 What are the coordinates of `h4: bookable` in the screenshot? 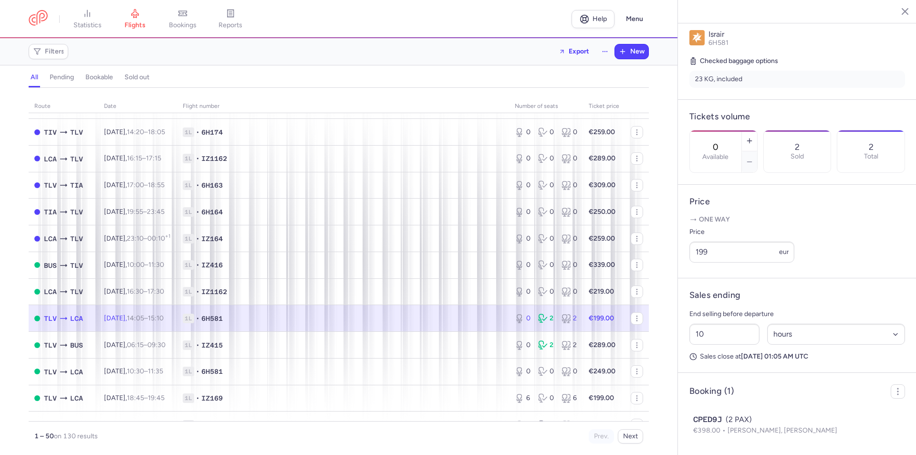 It's located at (99, 77).